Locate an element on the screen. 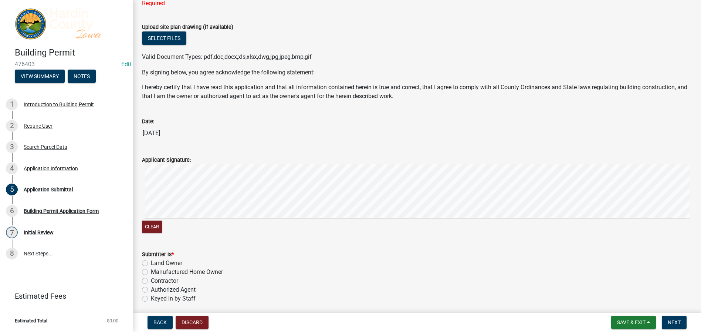 Image resolution: width=701 pixels, height=332 pixels. div: 1 is located at coordinates (12, 104).